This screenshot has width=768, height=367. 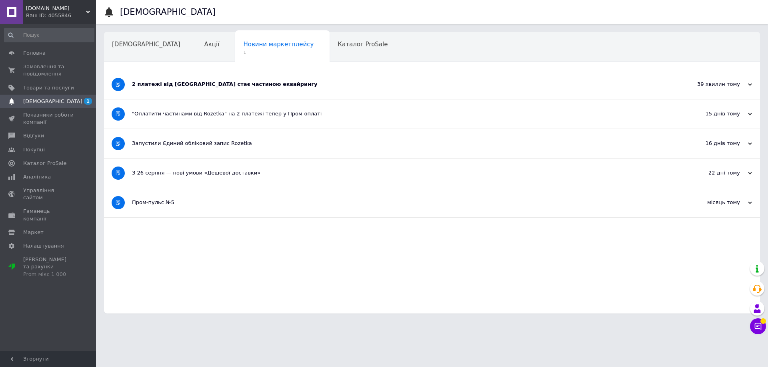 I want to click on span: Акції, so click(x=212, y=44).